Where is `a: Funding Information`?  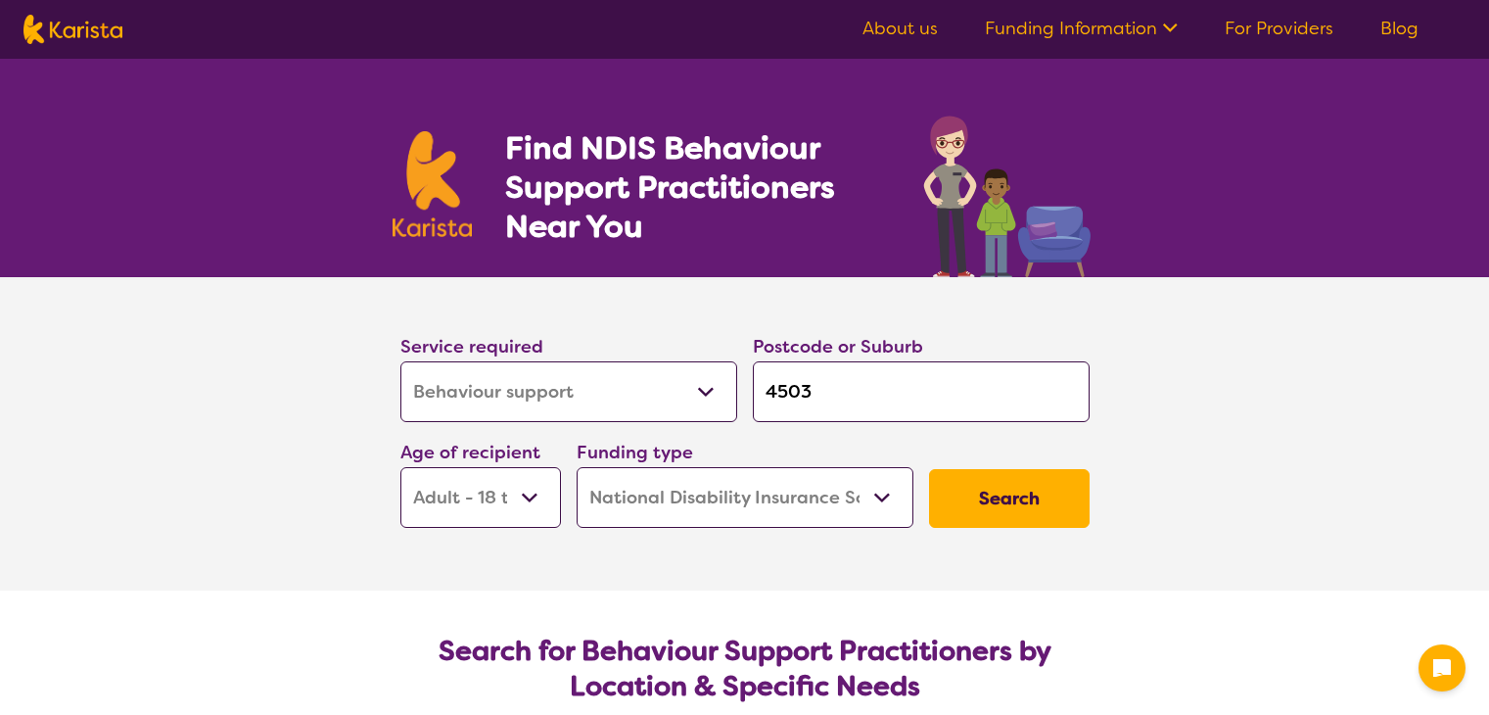 a: Funding Information is located at coordinates (1081, 28).